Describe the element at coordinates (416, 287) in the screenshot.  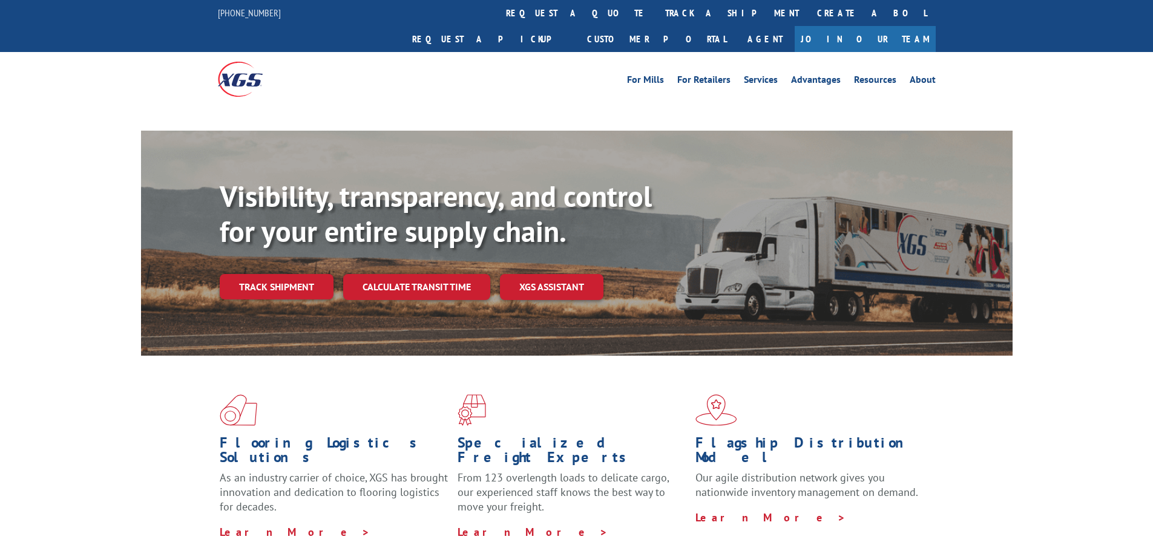
I see `a: Calculate transit time` at that location.